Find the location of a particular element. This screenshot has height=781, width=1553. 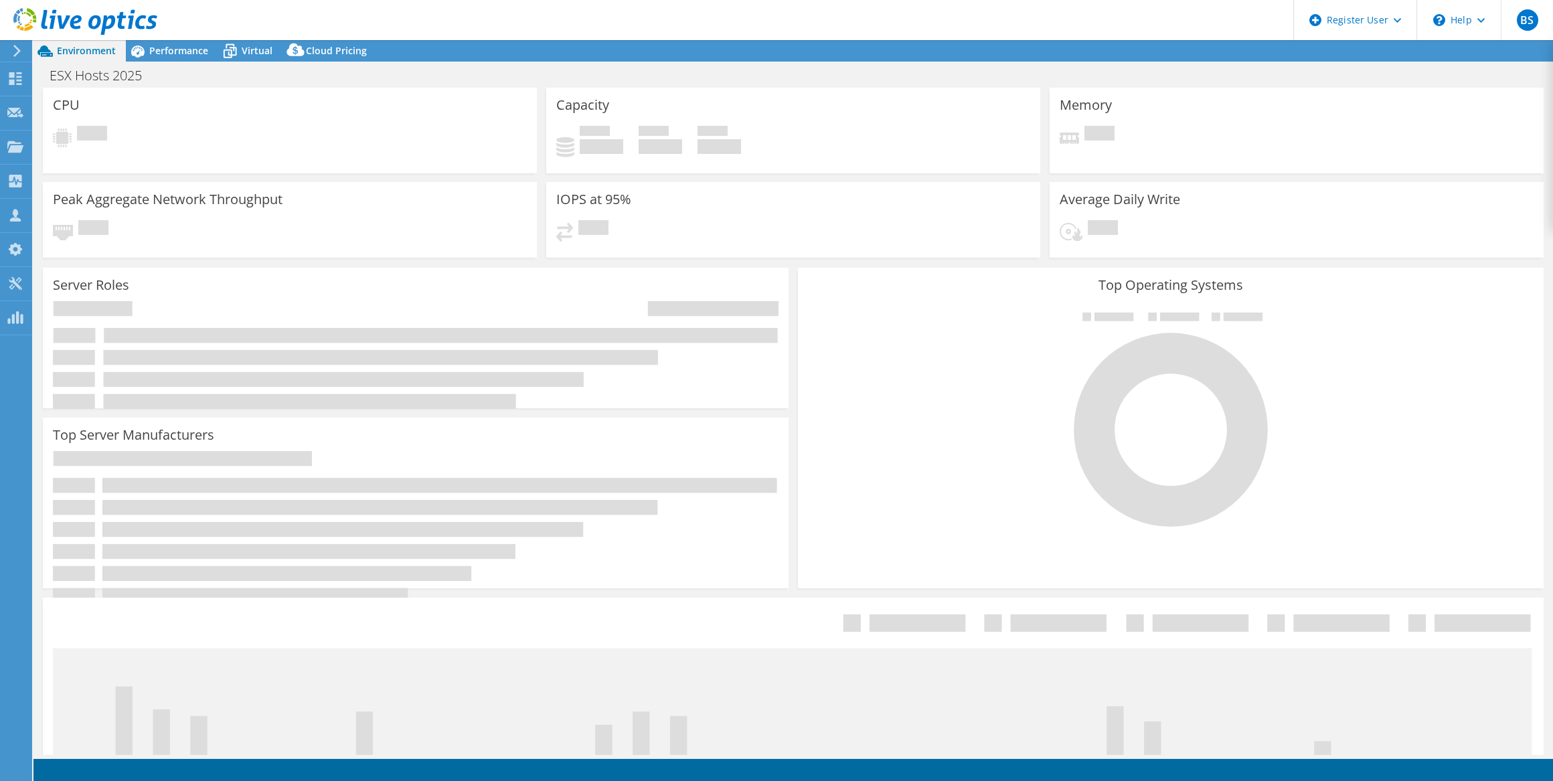

h3: CPU is located at coordinates (66, 105).